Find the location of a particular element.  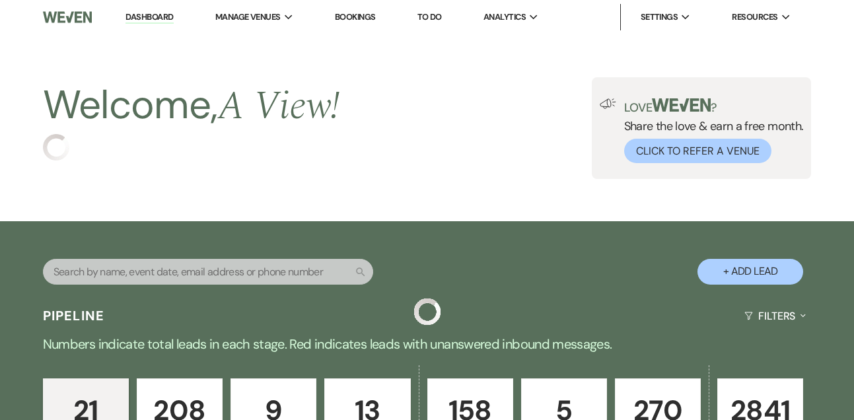

img: loud-speaker-illustration.svg is located at coordinates (608, 104).